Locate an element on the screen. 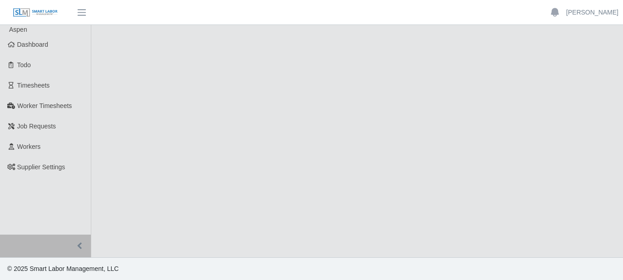  span: Timesheets is located at coordinates (34, 85).